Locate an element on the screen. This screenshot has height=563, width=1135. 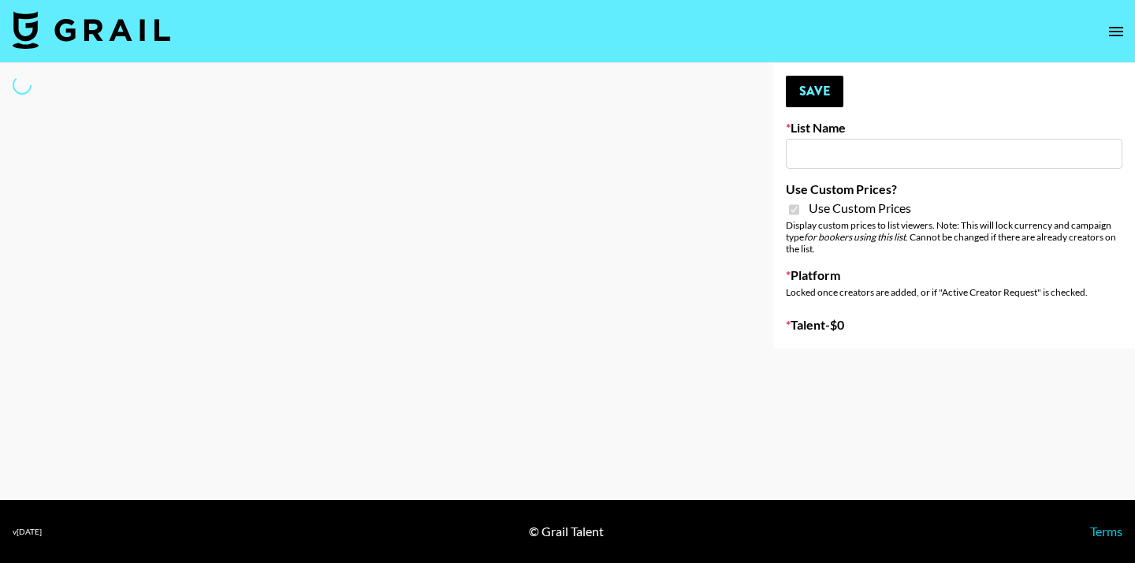
em: for bookers using this list is located at coordinates (854, 236).